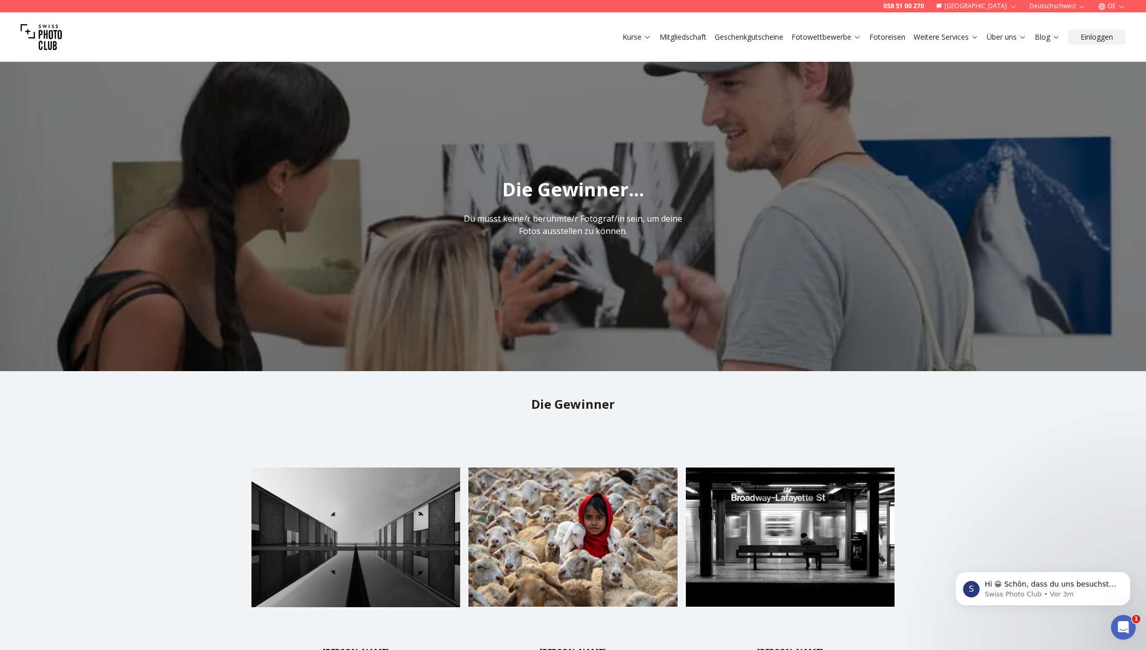 The width and height of the screenshot is (1146, 650). Describe the element at coordinates (1136, 619) in the screenshot. I see `span: 1` at that location.